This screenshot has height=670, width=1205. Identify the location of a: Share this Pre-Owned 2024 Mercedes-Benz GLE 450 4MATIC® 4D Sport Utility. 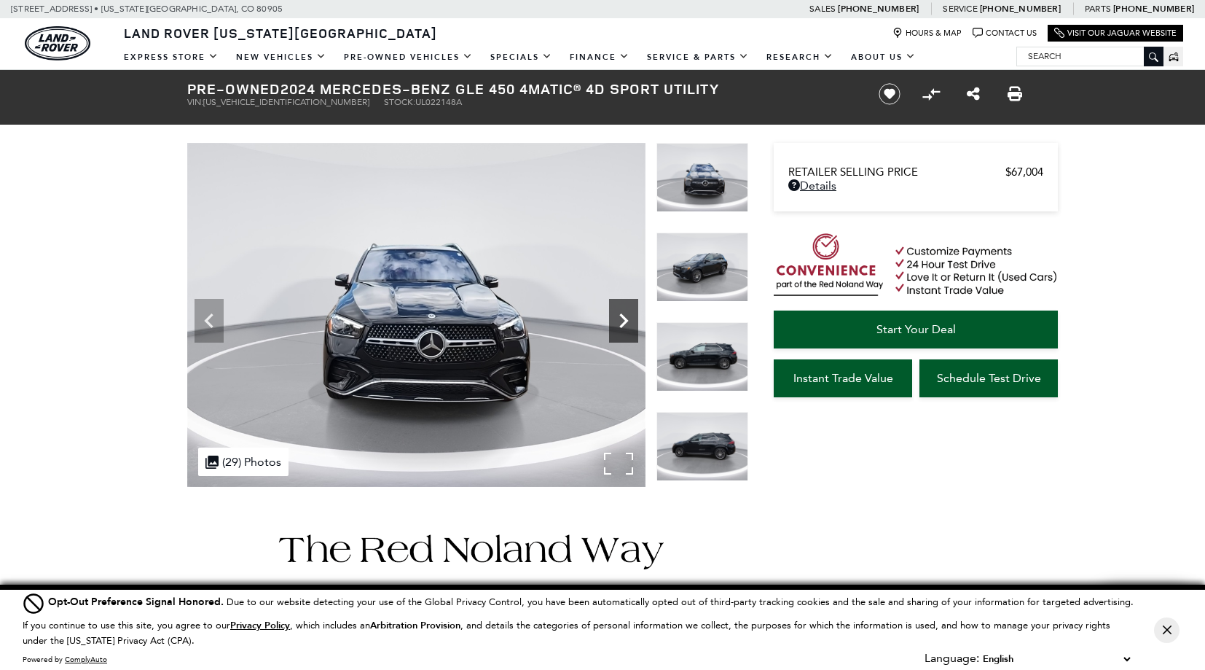
(973, 94).